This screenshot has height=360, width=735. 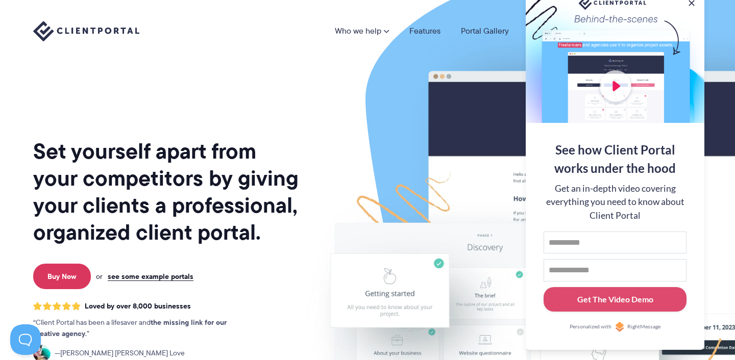 I want to click on a: Buy Now, so click(x=62, y=277).